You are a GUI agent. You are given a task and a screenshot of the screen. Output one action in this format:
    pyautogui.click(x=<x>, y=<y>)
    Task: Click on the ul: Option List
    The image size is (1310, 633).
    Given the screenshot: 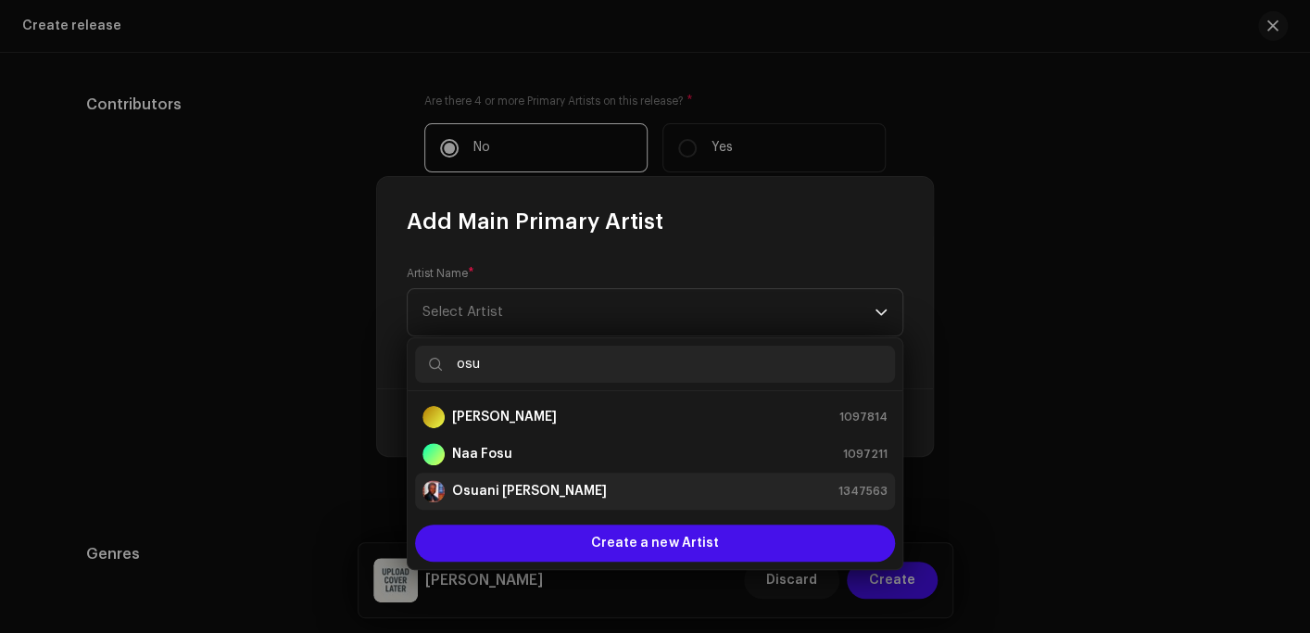 What is the action you would take?
    pyautogui.click(x=655, y=454)
    